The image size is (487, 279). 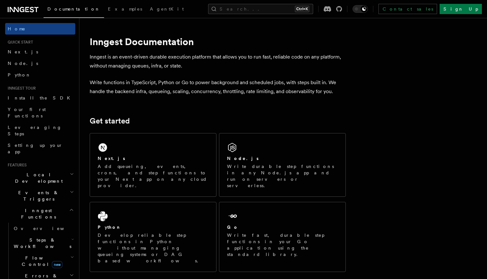 I want to click on p: Add queueing, events, crons, and step functions to your Next app on any cloud provider., so click(x=153, y=176).